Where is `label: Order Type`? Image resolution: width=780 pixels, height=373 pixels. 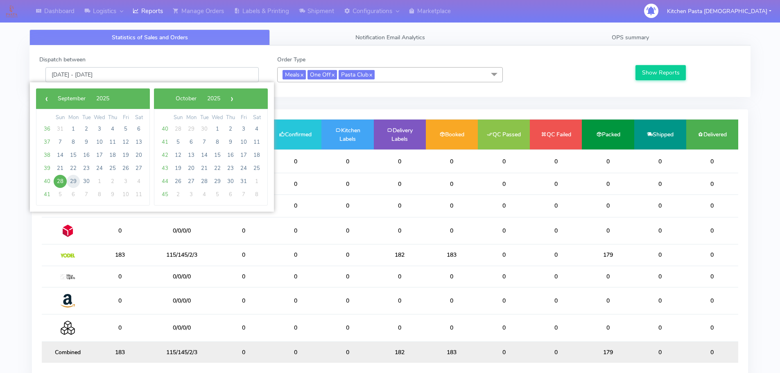 label: Order Type is located at coordinates (291, 59).